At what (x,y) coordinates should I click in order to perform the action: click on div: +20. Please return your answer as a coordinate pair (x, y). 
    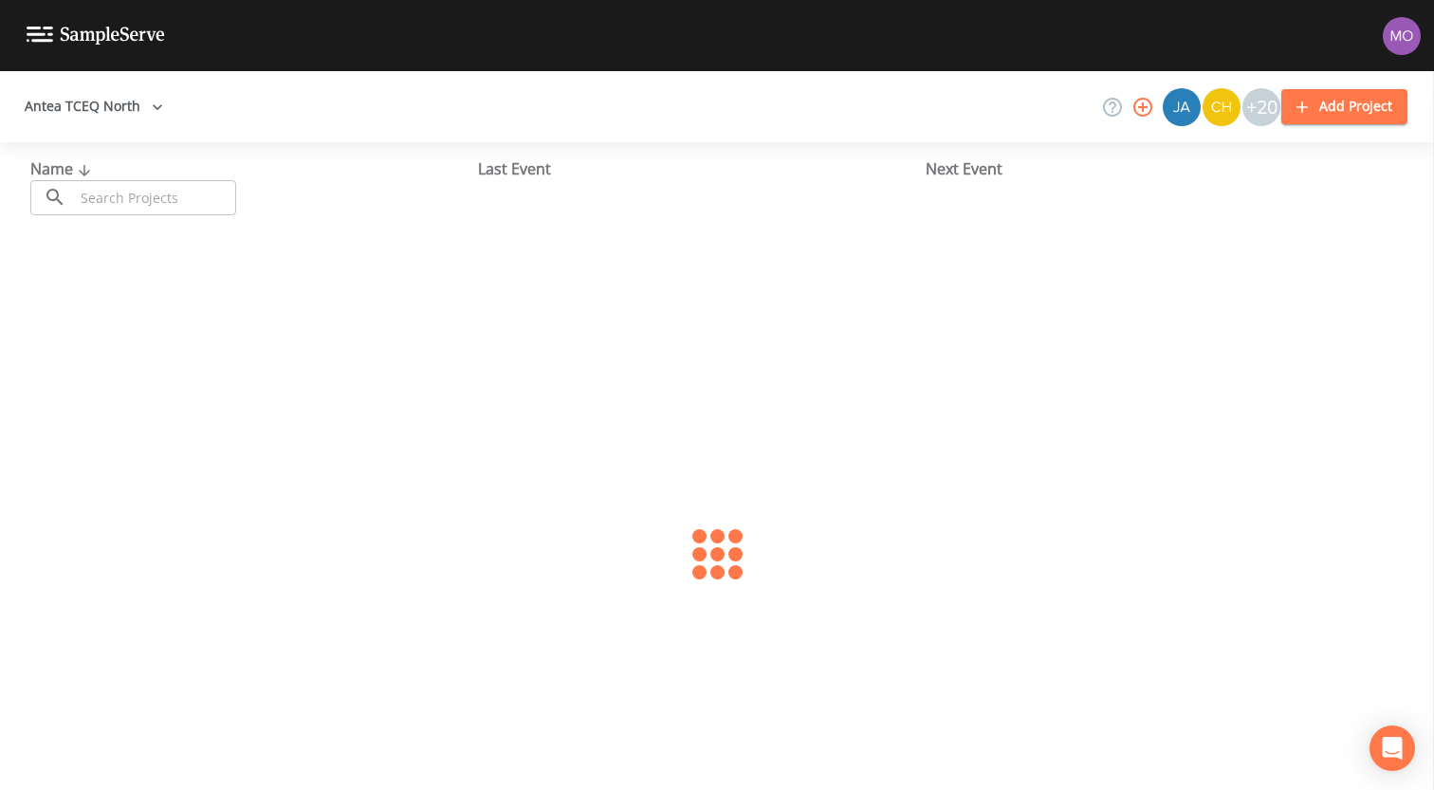
    Looking at the image, I should click on (1261, 107).